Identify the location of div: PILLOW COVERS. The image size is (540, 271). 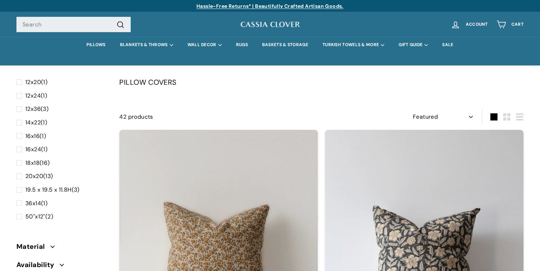
(321, 82).